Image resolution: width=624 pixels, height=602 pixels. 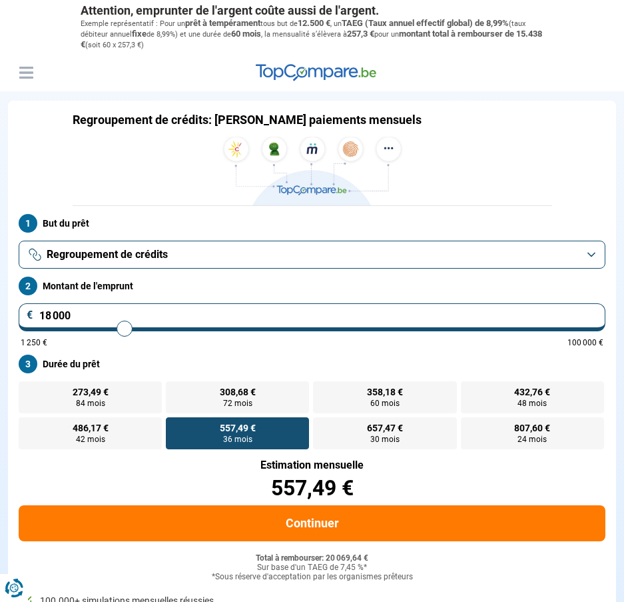 I want to click on span: 807,60 €, so click(x=532, y=428).